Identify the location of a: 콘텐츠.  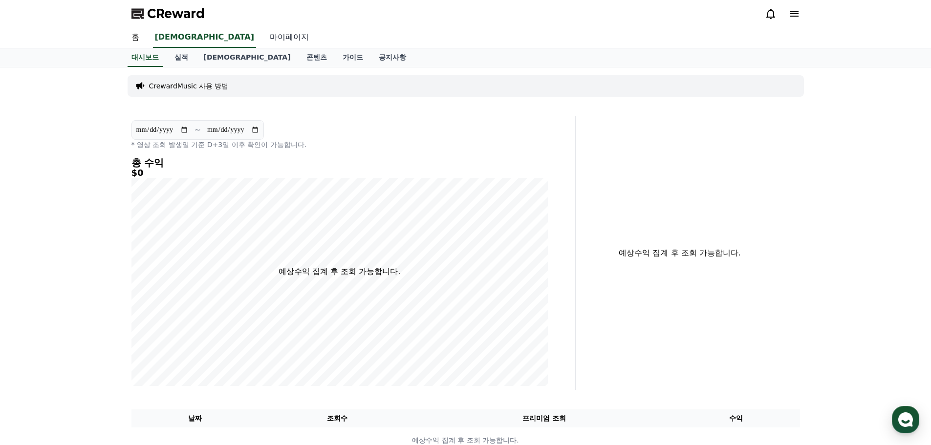
(317, 58).